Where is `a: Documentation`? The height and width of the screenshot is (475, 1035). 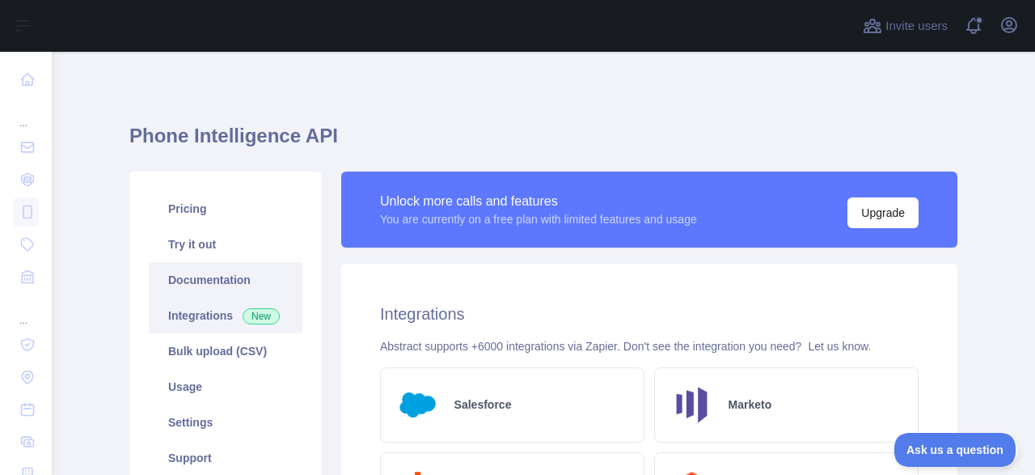 a: Documentation is located at coordinates (226, 280).